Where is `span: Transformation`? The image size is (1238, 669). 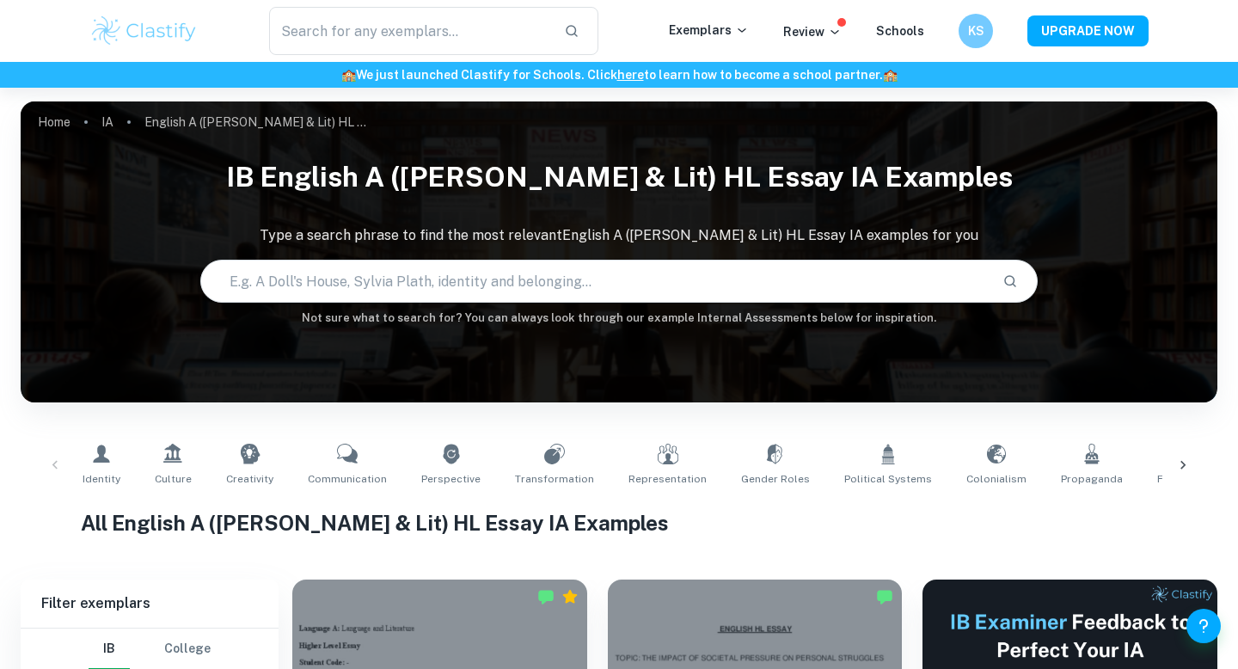
span: Transformation is located at coordinates (554, 479).